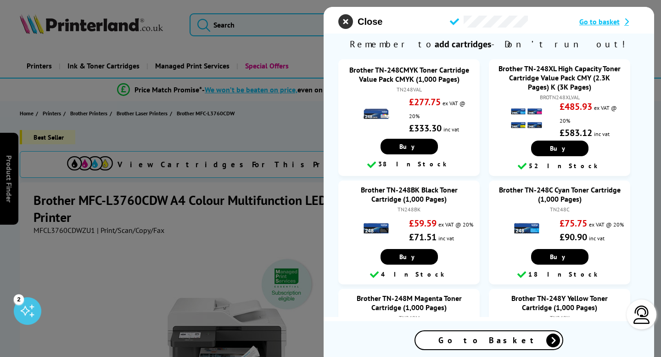 Image resolution: width=661 pixels, height=357 pixels. Describe the element at coordinates (376, 229) in the screenshot. I see `img: Brother TN-248BK Black Toner Cartridge (1,000 Pages)` at that location.